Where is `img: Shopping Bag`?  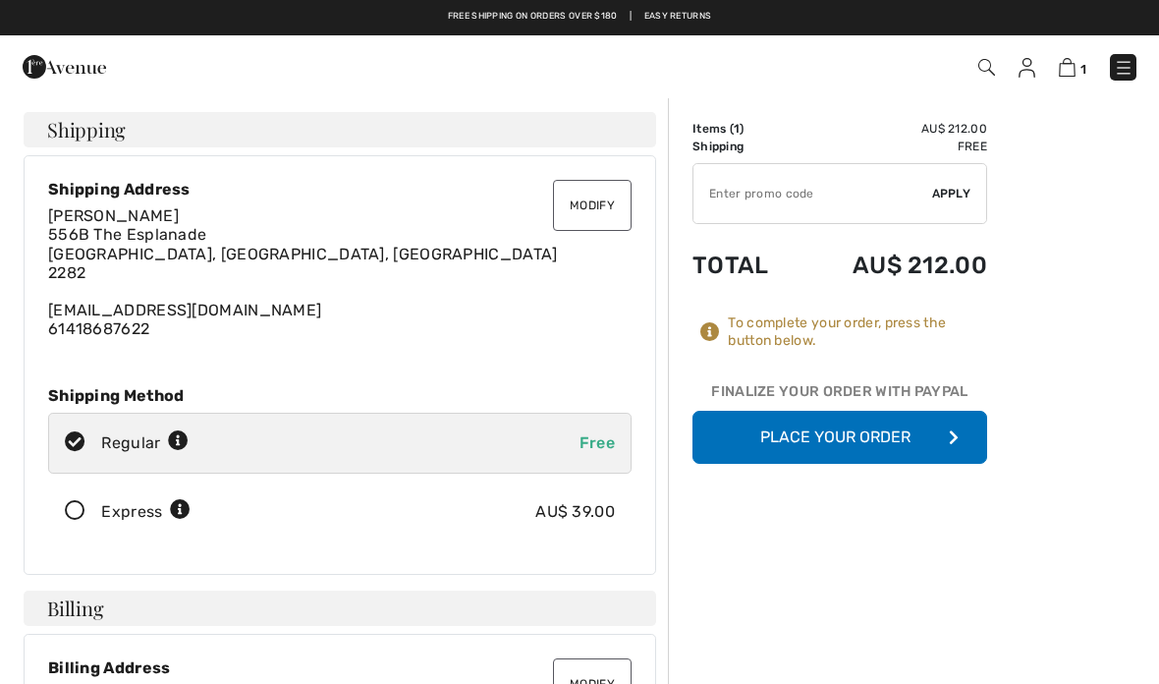 img: Shopping Bag is located at coordinates (1067, 67).